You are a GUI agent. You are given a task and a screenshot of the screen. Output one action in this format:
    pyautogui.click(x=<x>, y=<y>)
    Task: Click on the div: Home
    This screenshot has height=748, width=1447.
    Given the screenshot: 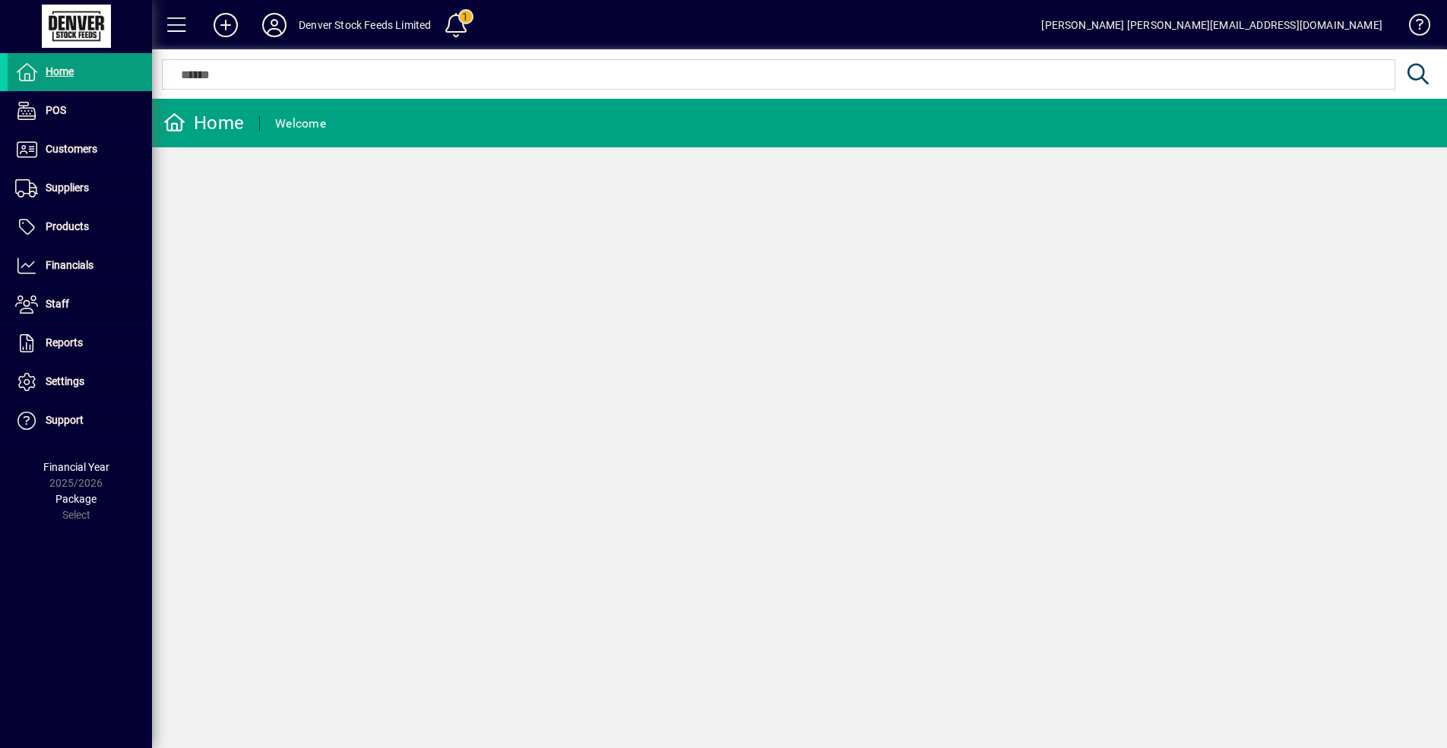 What is the action you would take?
    pyautogui.click(x=204, y=123)
    